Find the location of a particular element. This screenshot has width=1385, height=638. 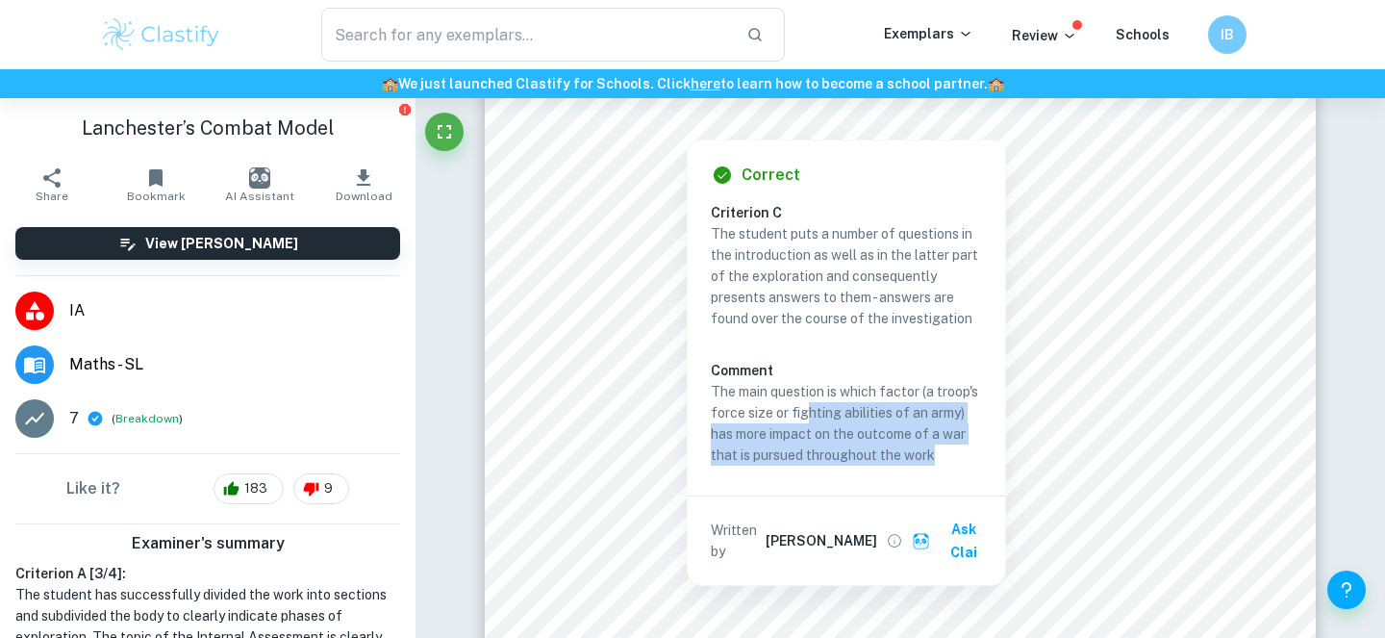

button: Fullscreen is located at coordinates (444, 132).